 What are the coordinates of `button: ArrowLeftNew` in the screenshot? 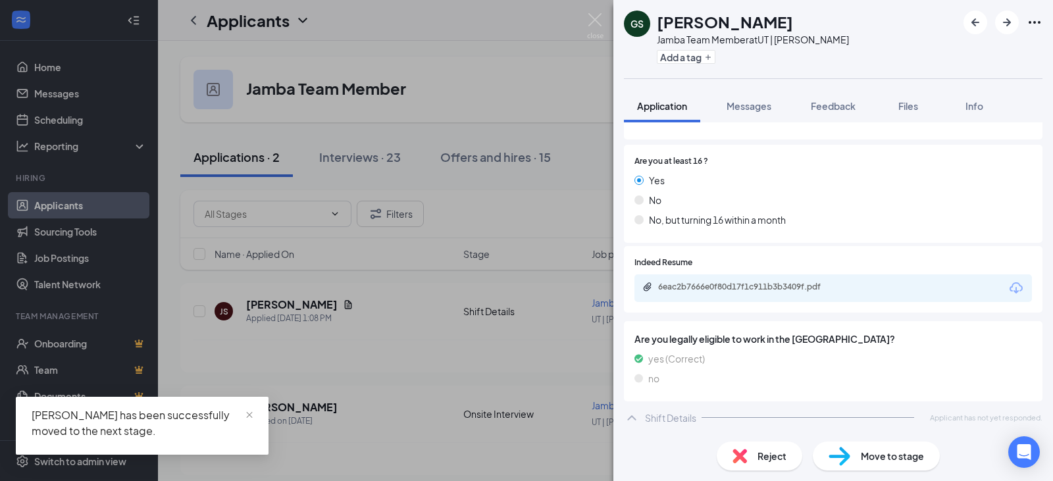 It's located at (975, 22).